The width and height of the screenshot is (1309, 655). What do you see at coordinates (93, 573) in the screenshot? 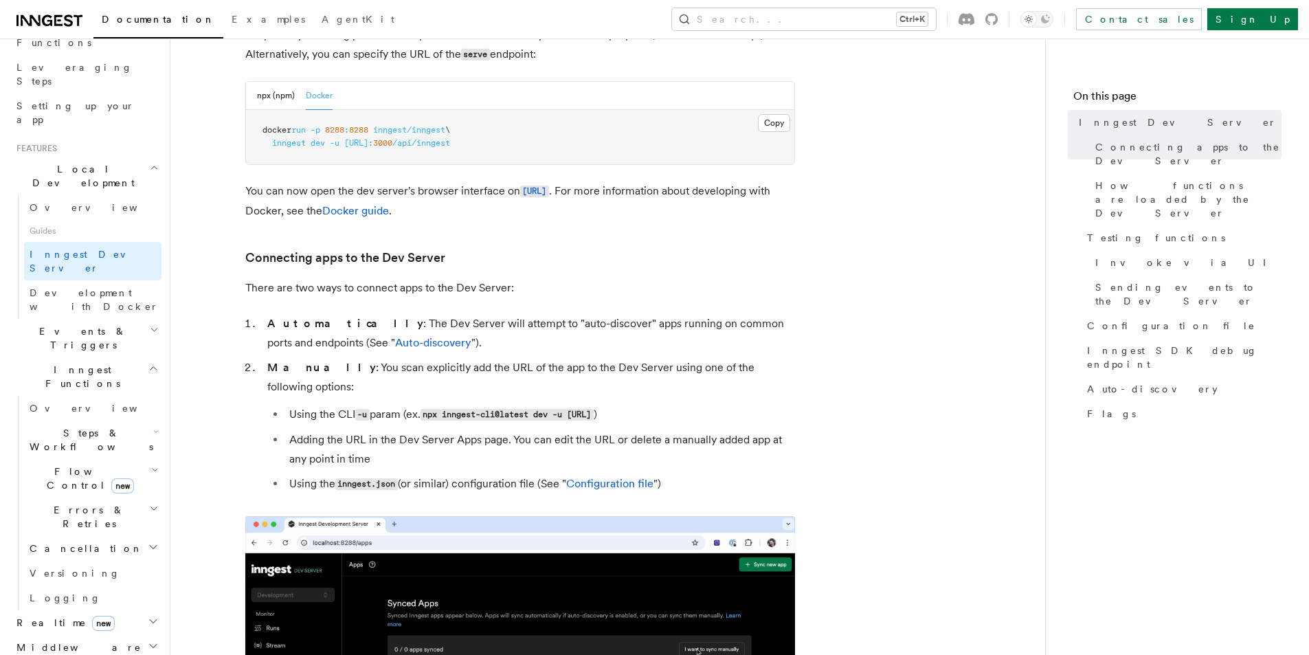
I see `a: Versioning` at bounding box center [93, 573].